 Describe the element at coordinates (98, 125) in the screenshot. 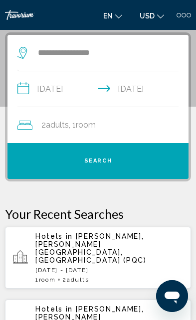

I see `button: Travelers: 2 adults, 0 children` at that location.